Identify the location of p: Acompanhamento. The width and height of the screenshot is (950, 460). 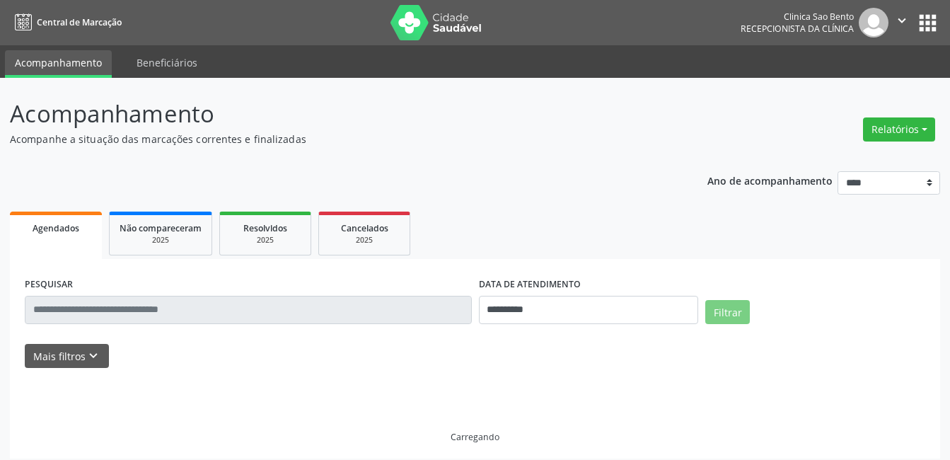
(335, 114).